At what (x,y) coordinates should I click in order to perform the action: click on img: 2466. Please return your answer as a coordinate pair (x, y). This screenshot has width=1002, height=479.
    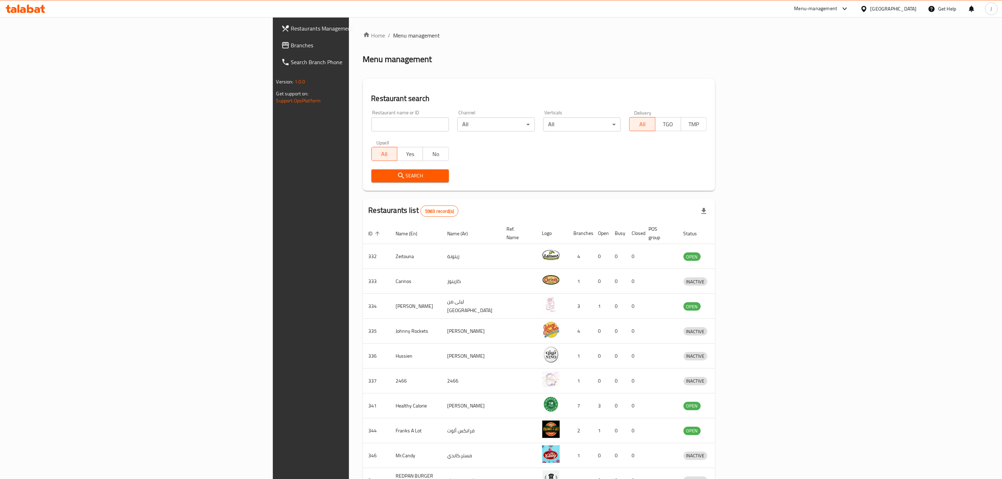
    Looking at the image, I should click on (551, 379).